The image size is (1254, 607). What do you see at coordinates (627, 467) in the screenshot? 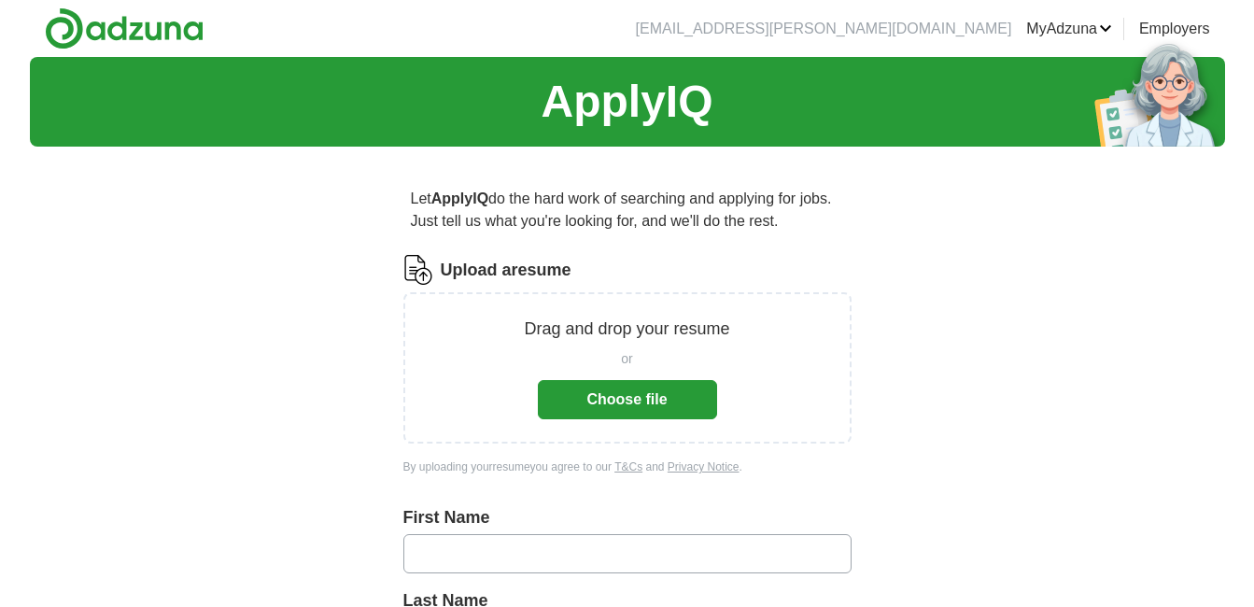
I see `div: By uploading your resume you agree to our and .` at bounding box center [627, 467].